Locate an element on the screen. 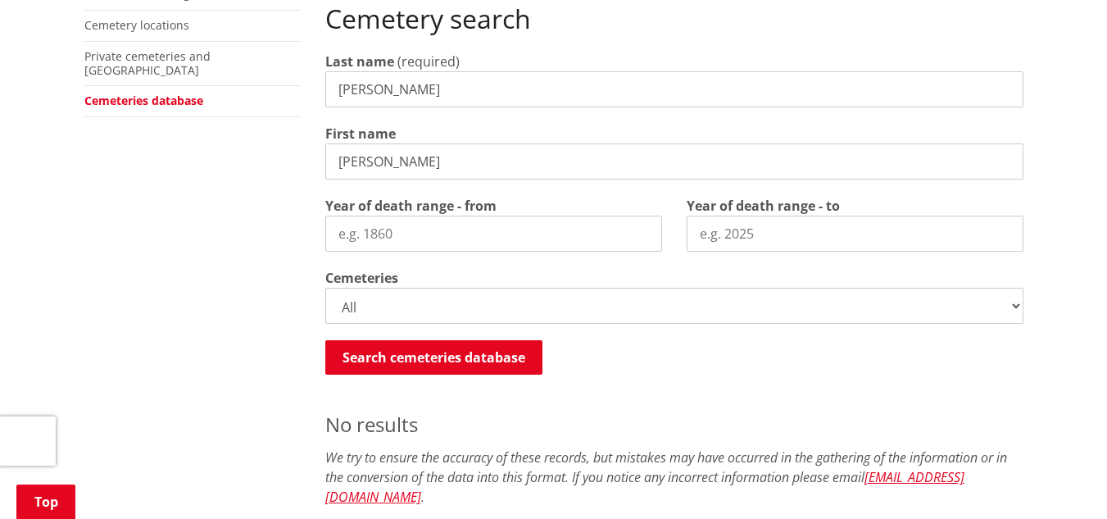  em: We try to ensure the accuracy of these records, but mistakes may have occurred in the gathering o... is located at coordinates (666, 477).